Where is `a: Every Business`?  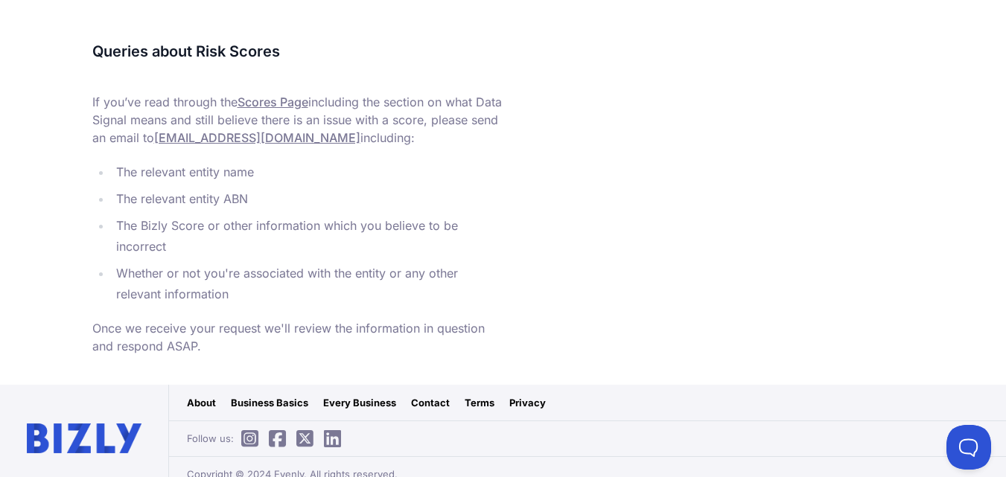
a: Every Business is located at coordinates (359, 403).